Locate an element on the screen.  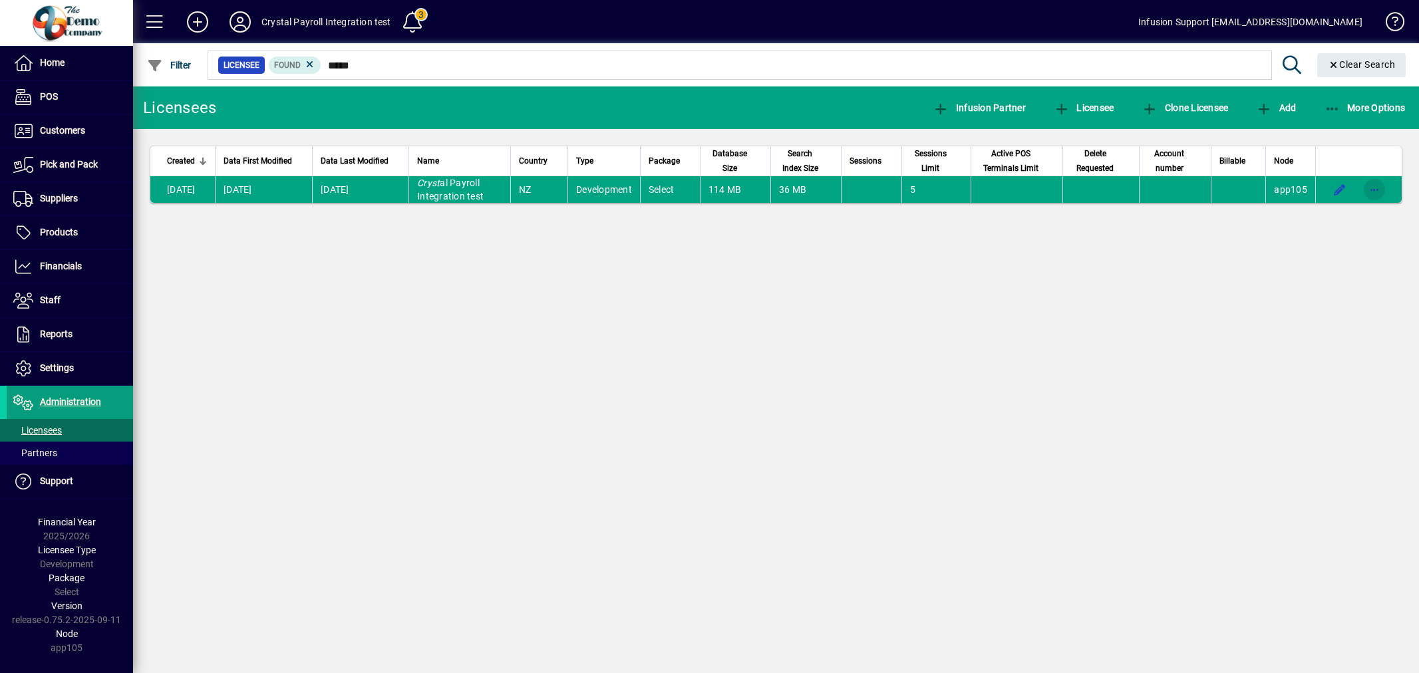
span: Delete Requested is located at coordinates (1095, 161).